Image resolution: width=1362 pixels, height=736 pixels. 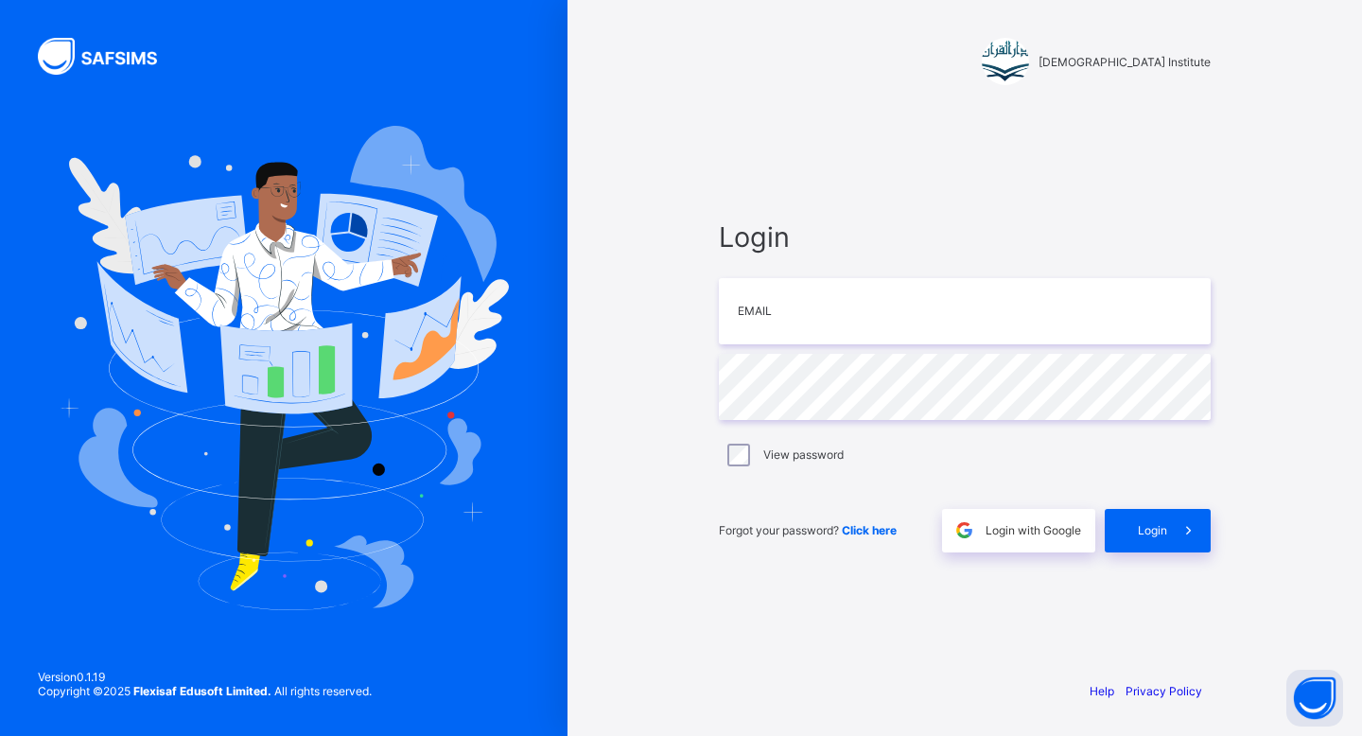 I want to click on label: View password, so click(x=803, y=454).